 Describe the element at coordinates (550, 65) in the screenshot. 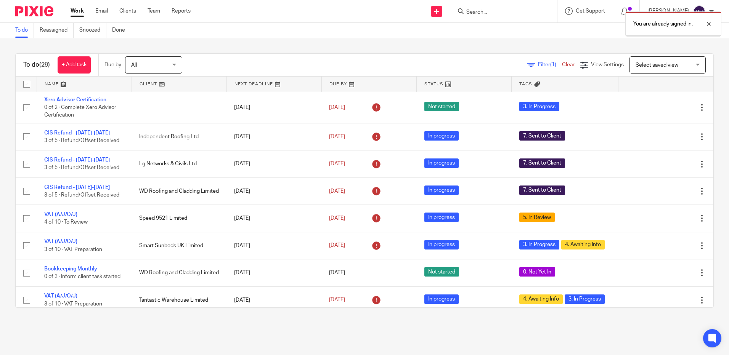

I see `span: Filter` at that location.